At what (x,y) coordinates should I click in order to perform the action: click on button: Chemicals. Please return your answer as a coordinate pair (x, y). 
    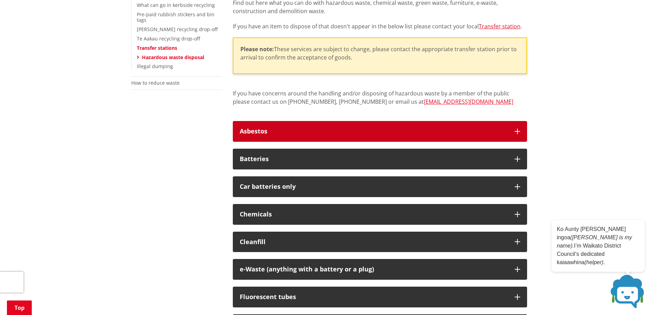
    Looking at the image, I should click on (380, 214).